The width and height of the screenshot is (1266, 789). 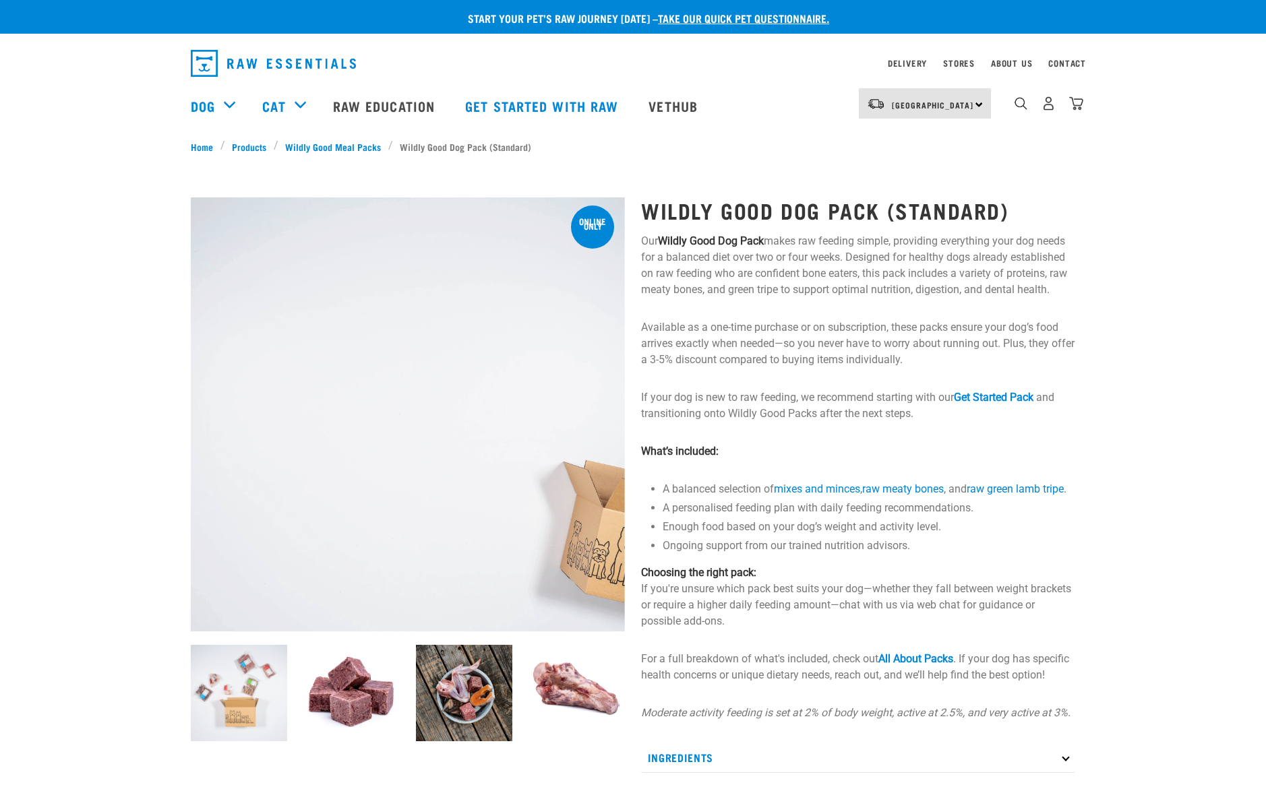 I want to click on a: raw meaty bones, so click(x=903, y=489).